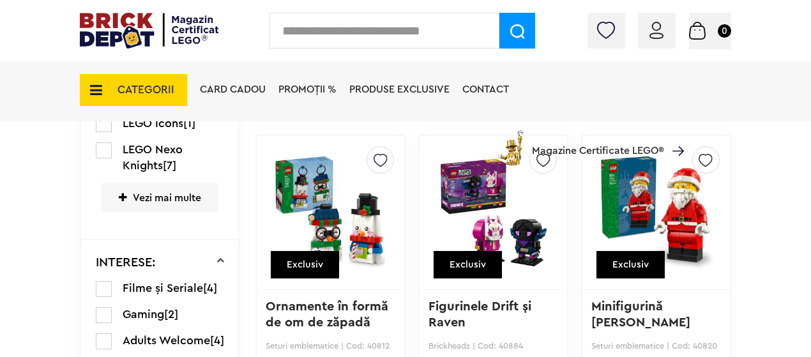 Image resolution: width=811 pixels, height=357 pixels. Describe the element at coordinates (163, 288) in the screenshot. I see `span: Filme și Seriale` at that location.